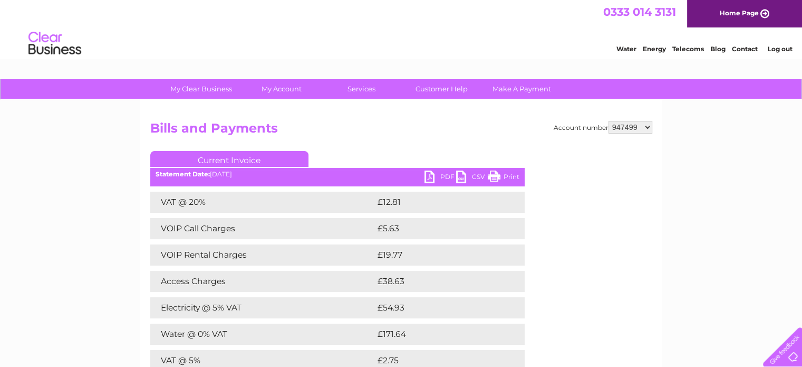 The image size is (802, 367). I want to click on td: Electricity @ 5% VAT, so click(263, 308).